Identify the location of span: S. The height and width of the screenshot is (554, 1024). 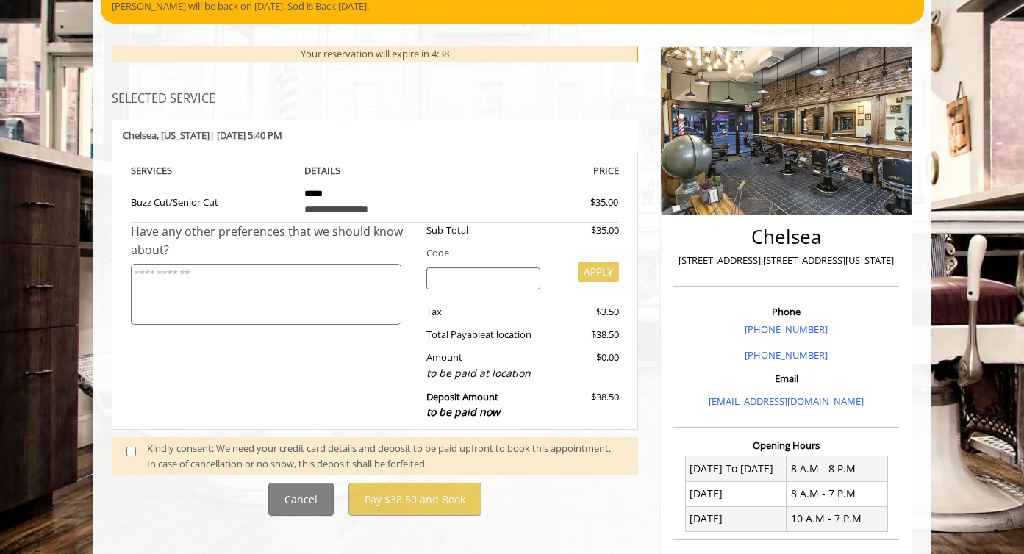
(169, 171).